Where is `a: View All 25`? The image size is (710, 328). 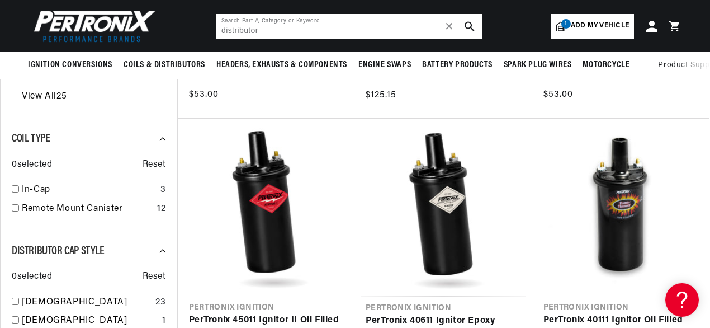
a: View All 25 is located at coordinates (44, 97).